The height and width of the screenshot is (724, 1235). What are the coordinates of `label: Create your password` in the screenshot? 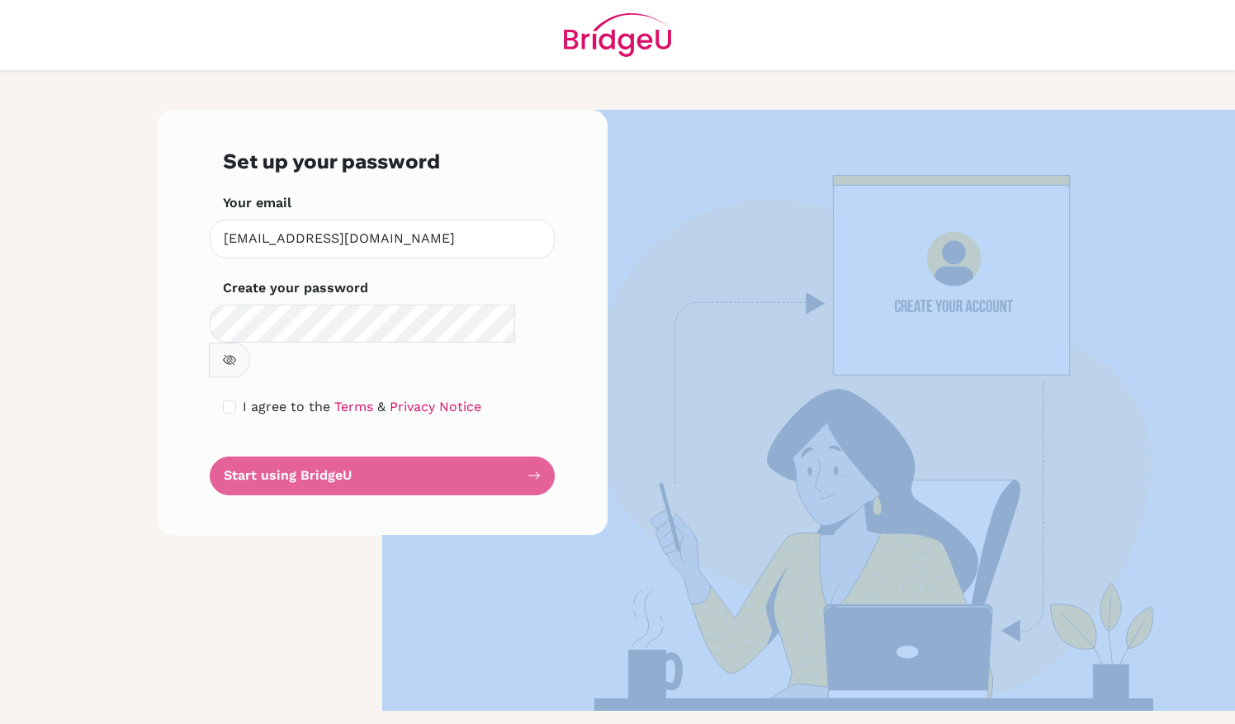 It's located at (296, 288).